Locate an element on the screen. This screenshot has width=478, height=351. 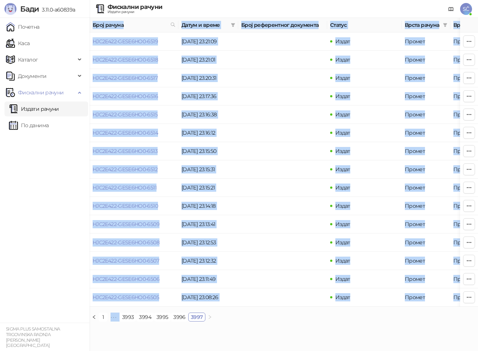
a: 3995 is located at coordinates (162, 317).